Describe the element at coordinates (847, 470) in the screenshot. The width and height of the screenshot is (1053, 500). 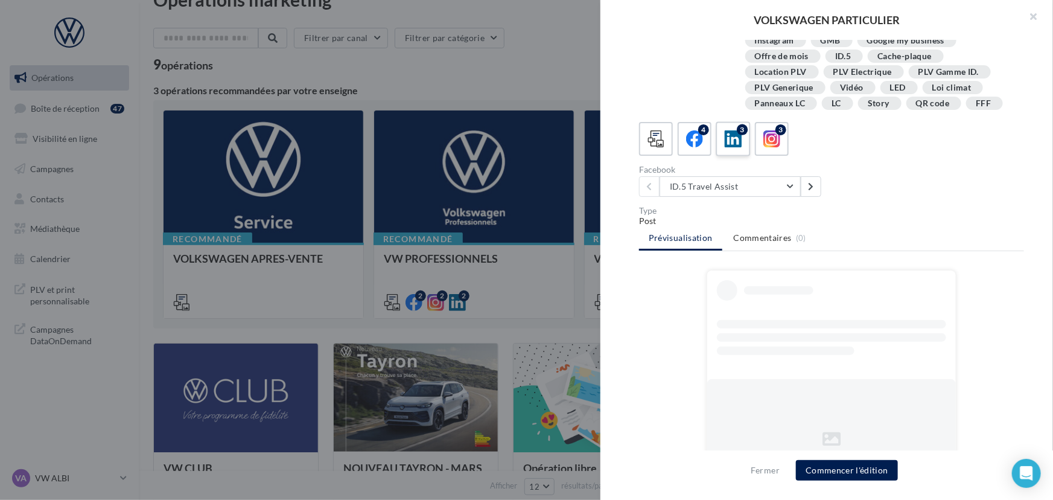
I see `button: Commencer l'édition` at that location.